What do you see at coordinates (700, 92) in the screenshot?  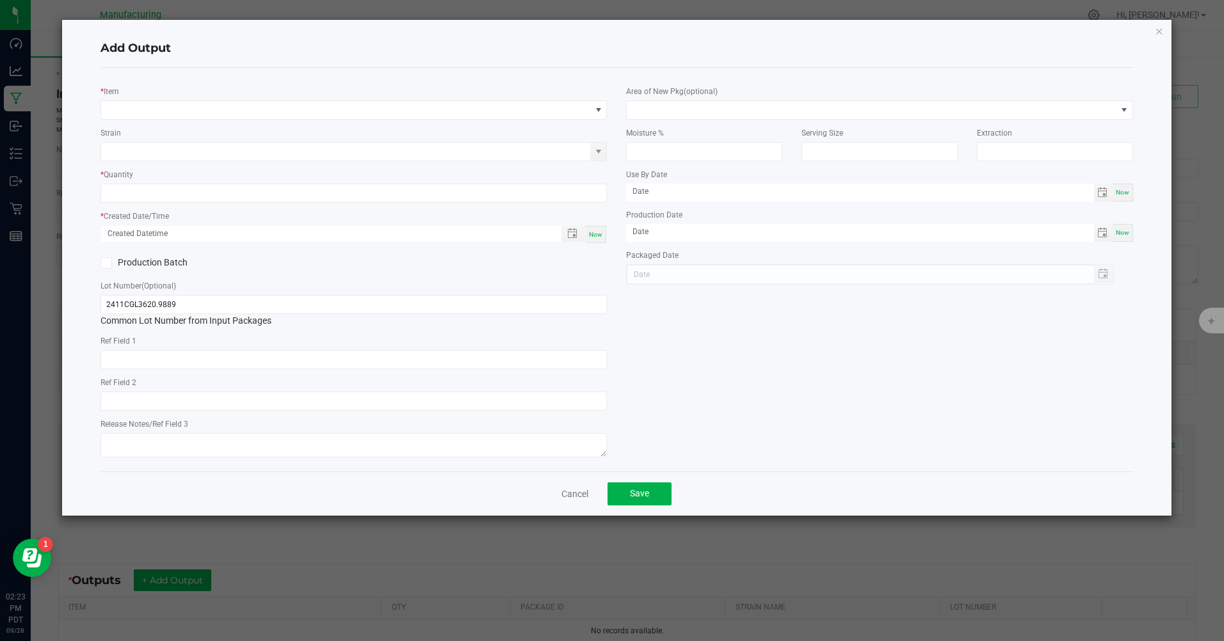 I see `span: (optional)` at bounding box center [700, 92].